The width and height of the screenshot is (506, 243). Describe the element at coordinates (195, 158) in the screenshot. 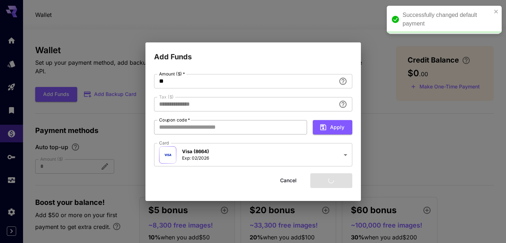

I see `p: Exp: 02/2026` at that location.